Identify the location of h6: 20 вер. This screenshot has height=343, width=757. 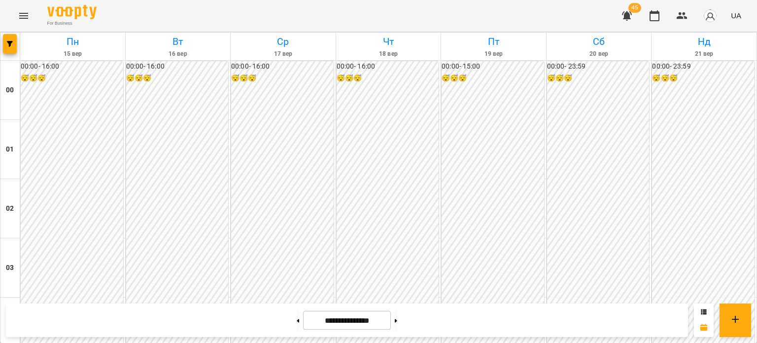
(599, 54).